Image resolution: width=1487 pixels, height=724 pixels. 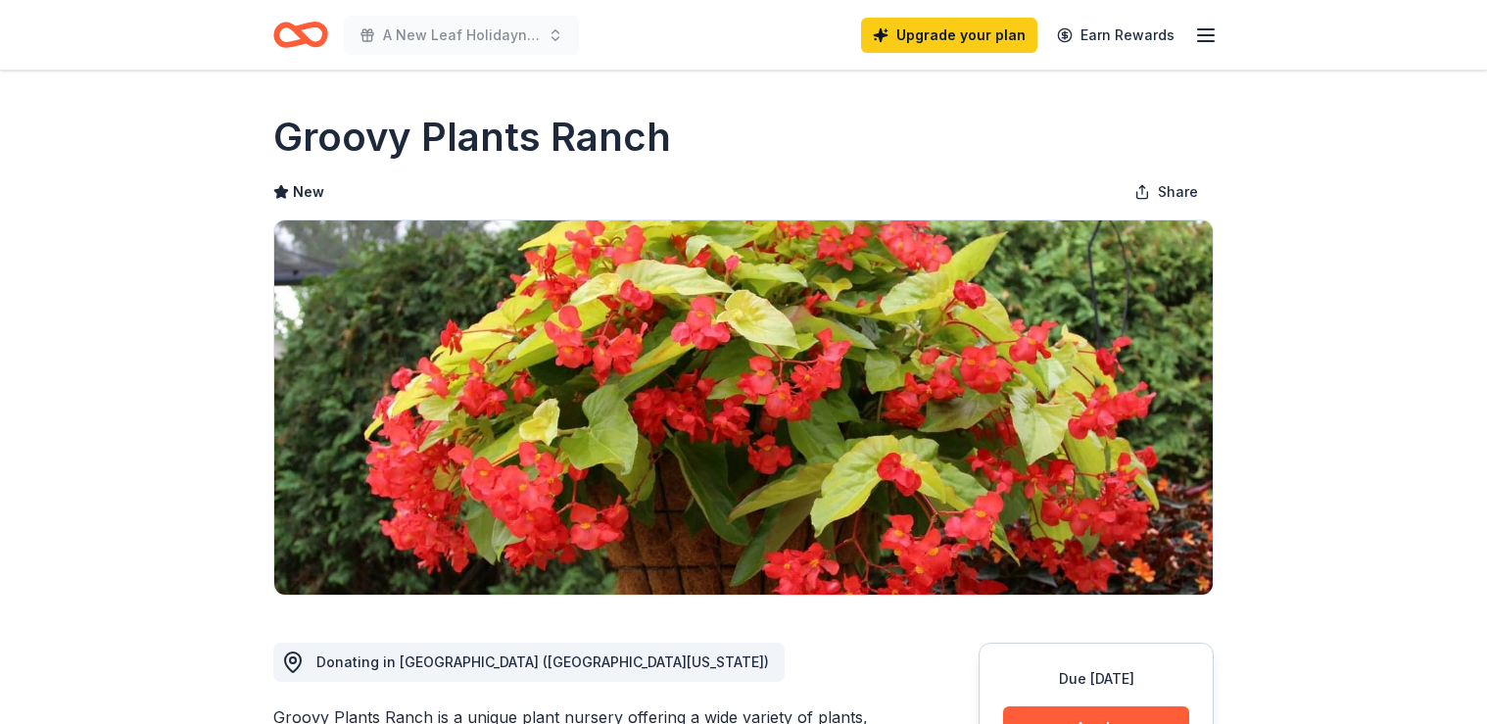 What do you see at coordinates (472, 137) in the screenshot?
I see `h1: Groovy Plants Ranch` at bounding box center [472, 137].